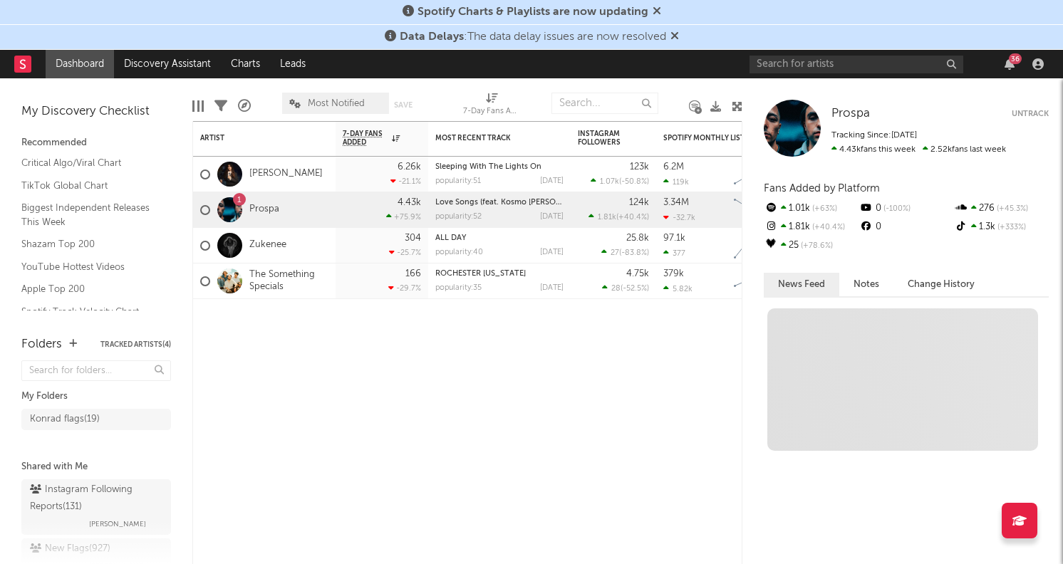 This screenshot has width=1063, height=564. What do you see at coordinates (80, 64) in the screenshot?
I see `a: Dashboard` at bounding box center [80, 64].